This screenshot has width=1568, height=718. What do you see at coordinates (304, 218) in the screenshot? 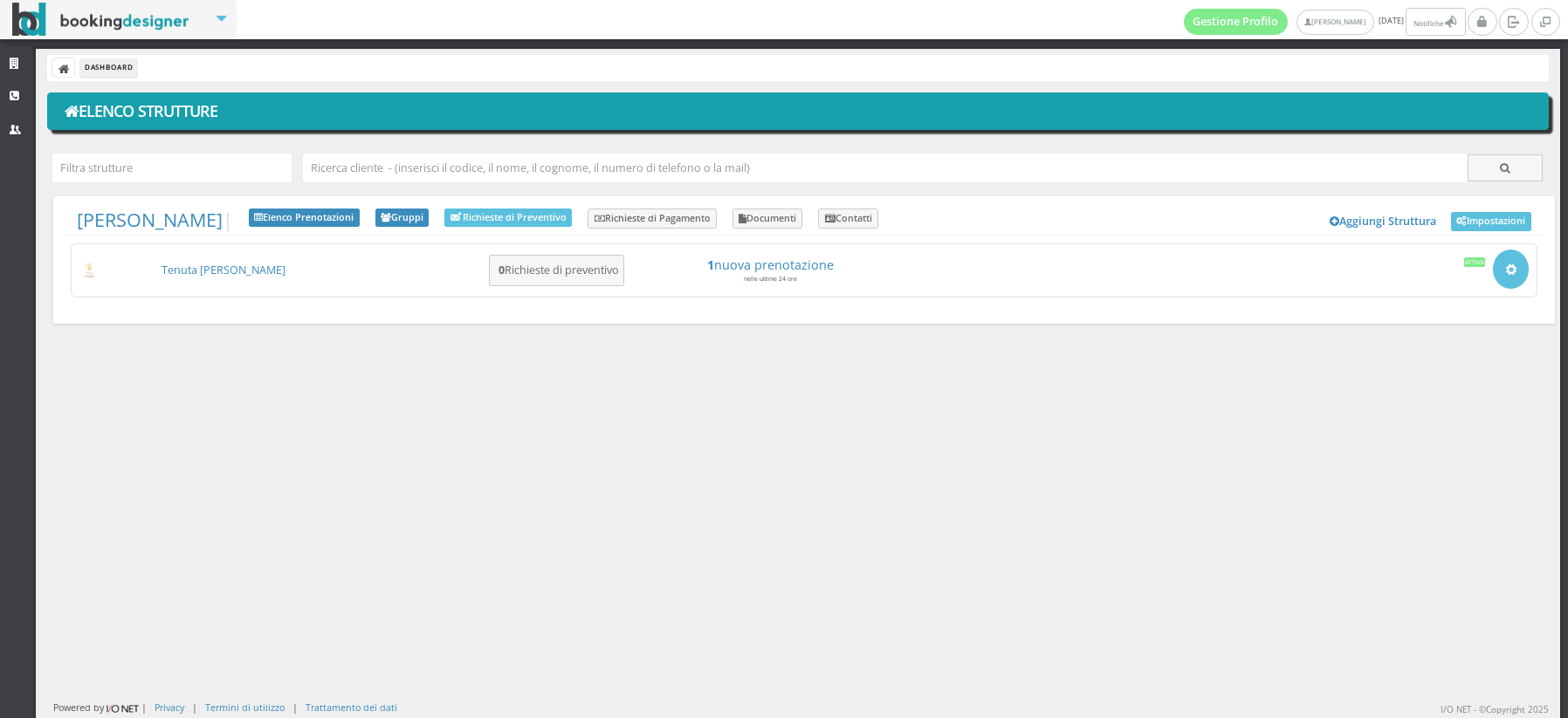
I see `a: Elenco Prenotazioni` at bounding box center [304, 218].